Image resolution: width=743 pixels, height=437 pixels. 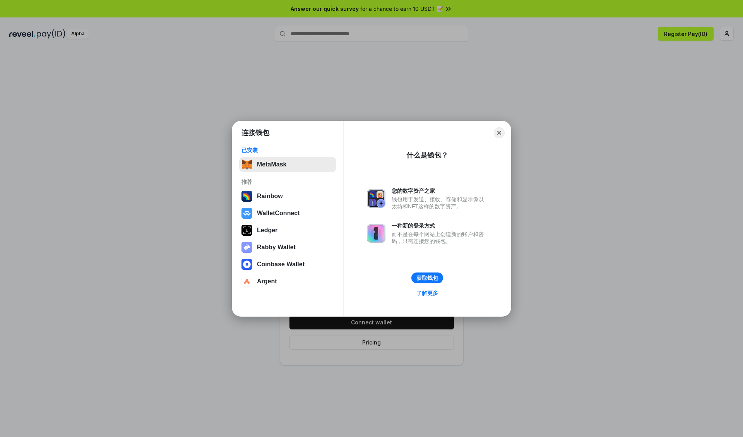 What do you see at coordinates (427, 155) in the screenshot?
I see `div: 什么是钱包？` at bounding box center [427, 155].